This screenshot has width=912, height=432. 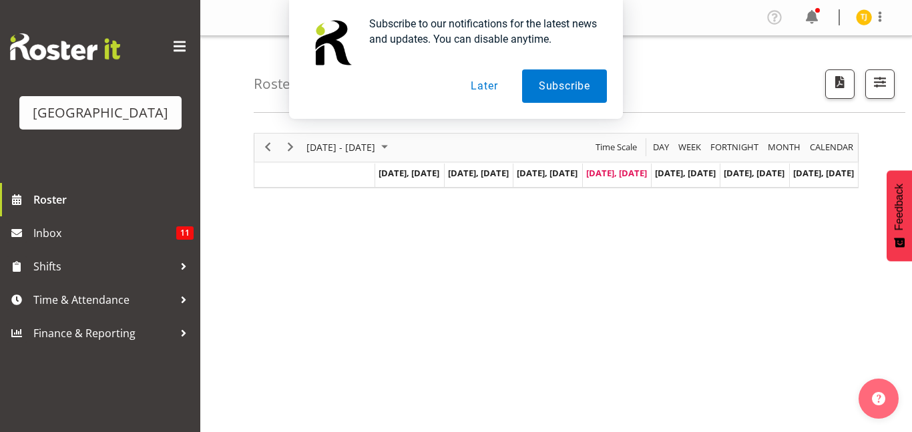 What do you see at coordinates (661, 147) in the screenshot?
I see `button: Timeline Day` at bounding box center [661, 147].